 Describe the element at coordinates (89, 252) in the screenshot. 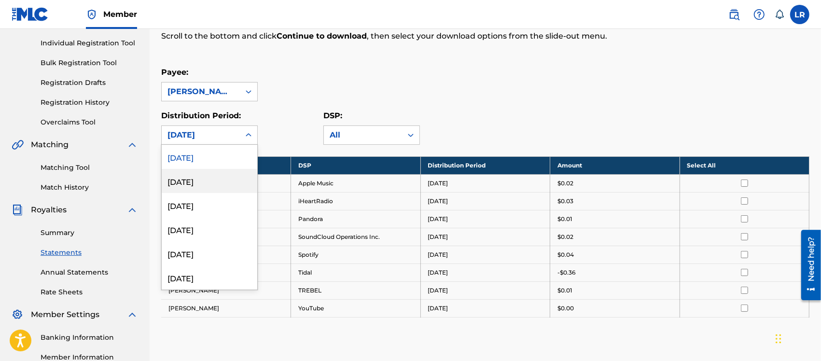

I see `a: Statements` at that location.